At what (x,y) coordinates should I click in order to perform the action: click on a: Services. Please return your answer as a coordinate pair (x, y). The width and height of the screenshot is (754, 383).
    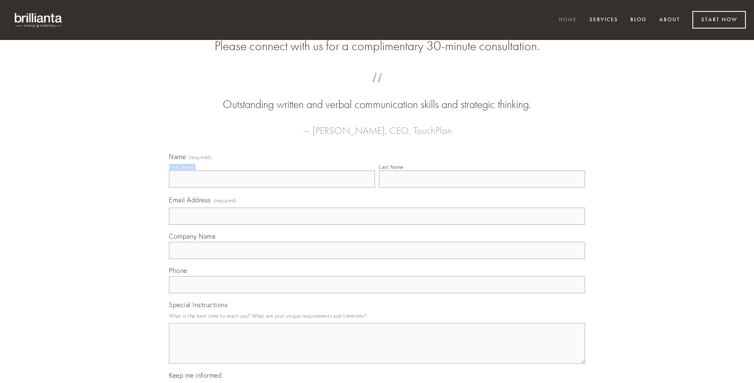
    Looking at the image, I should click on (604, 20).